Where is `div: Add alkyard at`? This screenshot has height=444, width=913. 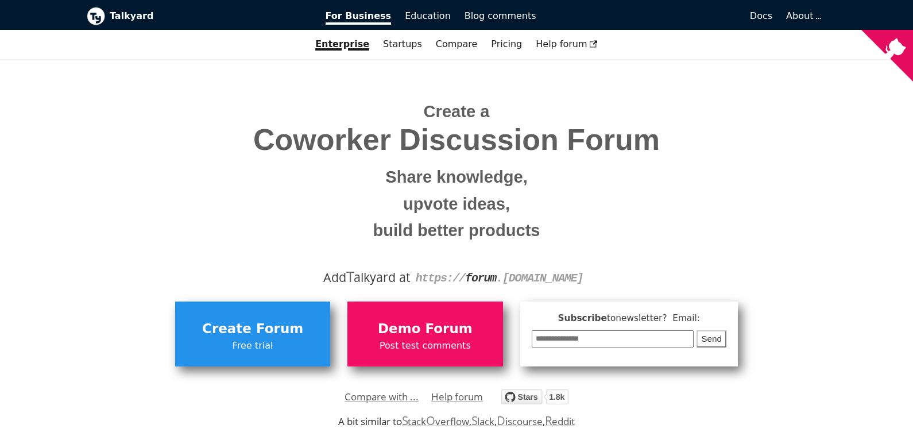
div: Add alkyard at is located at coordinates (456, 277).